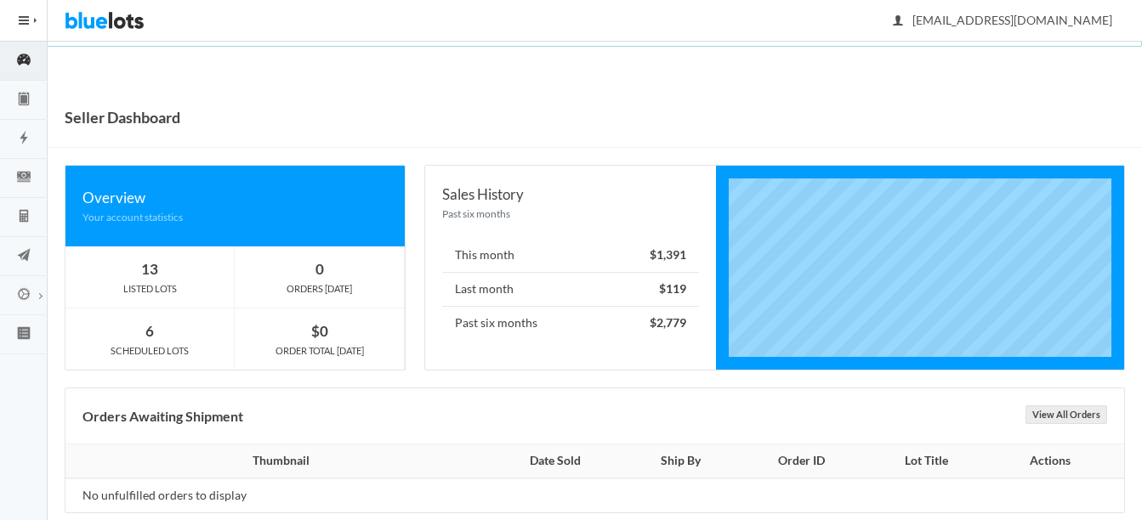 This screenshot has width=1142, height=520. Describe the element at coordinates (571, 194) in the screenshot. I see `div: Sales History` at that location.